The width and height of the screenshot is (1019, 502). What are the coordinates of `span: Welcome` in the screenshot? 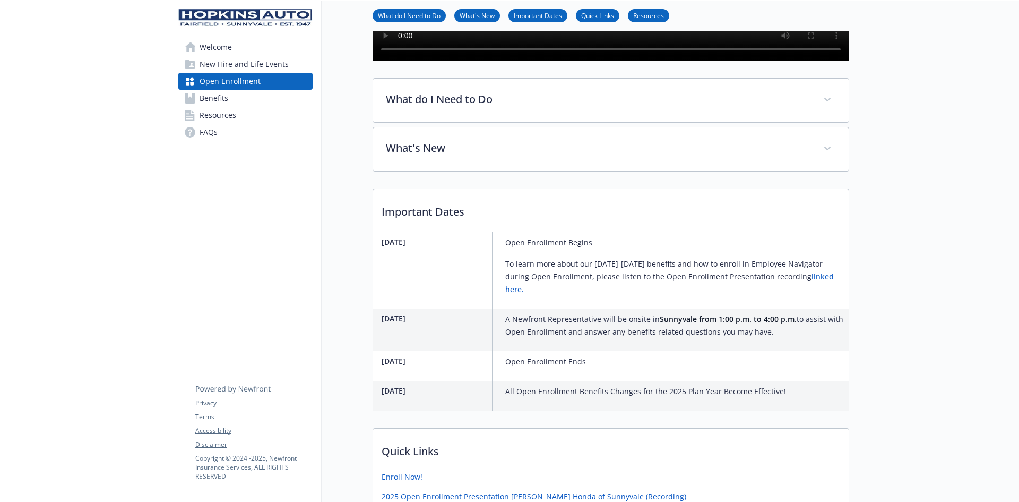 It's located at (216, 47).